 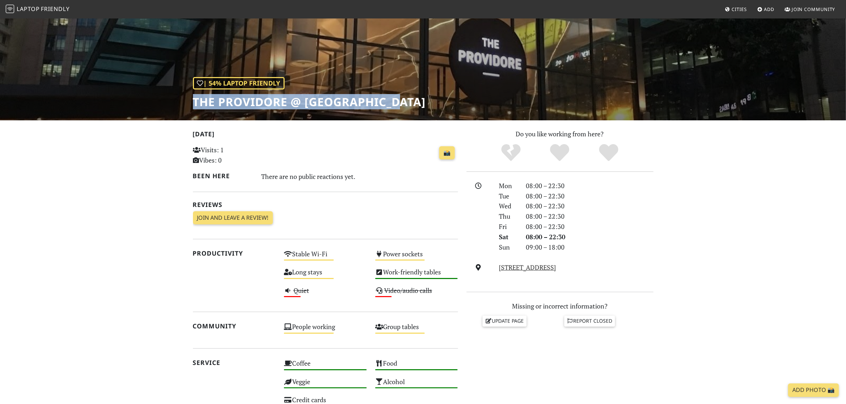 I want to click on div: Wed, so click(x=508, y=206).